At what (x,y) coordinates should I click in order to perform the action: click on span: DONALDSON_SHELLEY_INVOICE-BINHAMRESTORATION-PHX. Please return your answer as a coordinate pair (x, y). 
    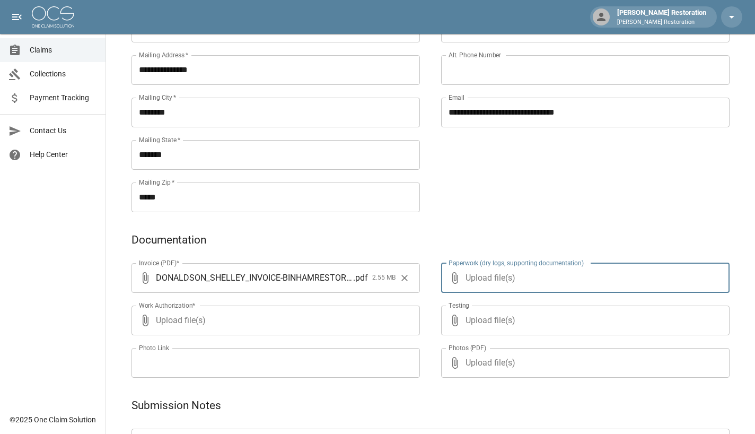
    Looking at the image, I should click on (254, 277).